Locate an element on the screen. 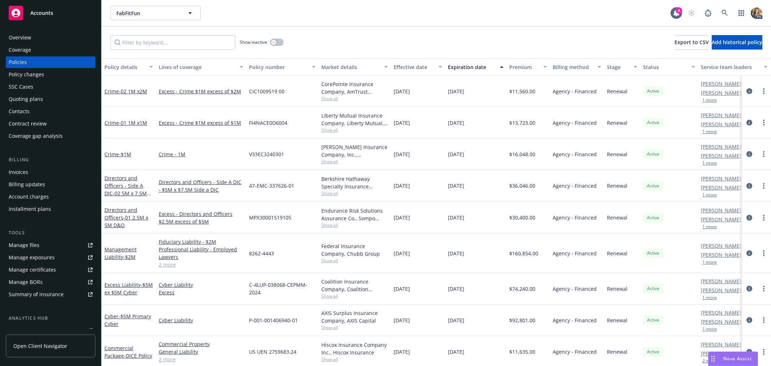 Image resolution: width=771 pixels, height=366 pixels. span: $160,854.00 is located at coordinates (524, 253).